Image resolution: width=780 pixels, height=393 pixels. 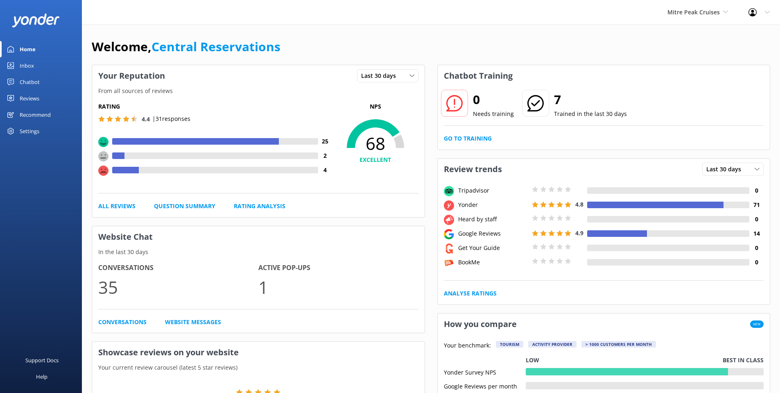 I want to click on a: All Reviews, so click(x=117, y=206).